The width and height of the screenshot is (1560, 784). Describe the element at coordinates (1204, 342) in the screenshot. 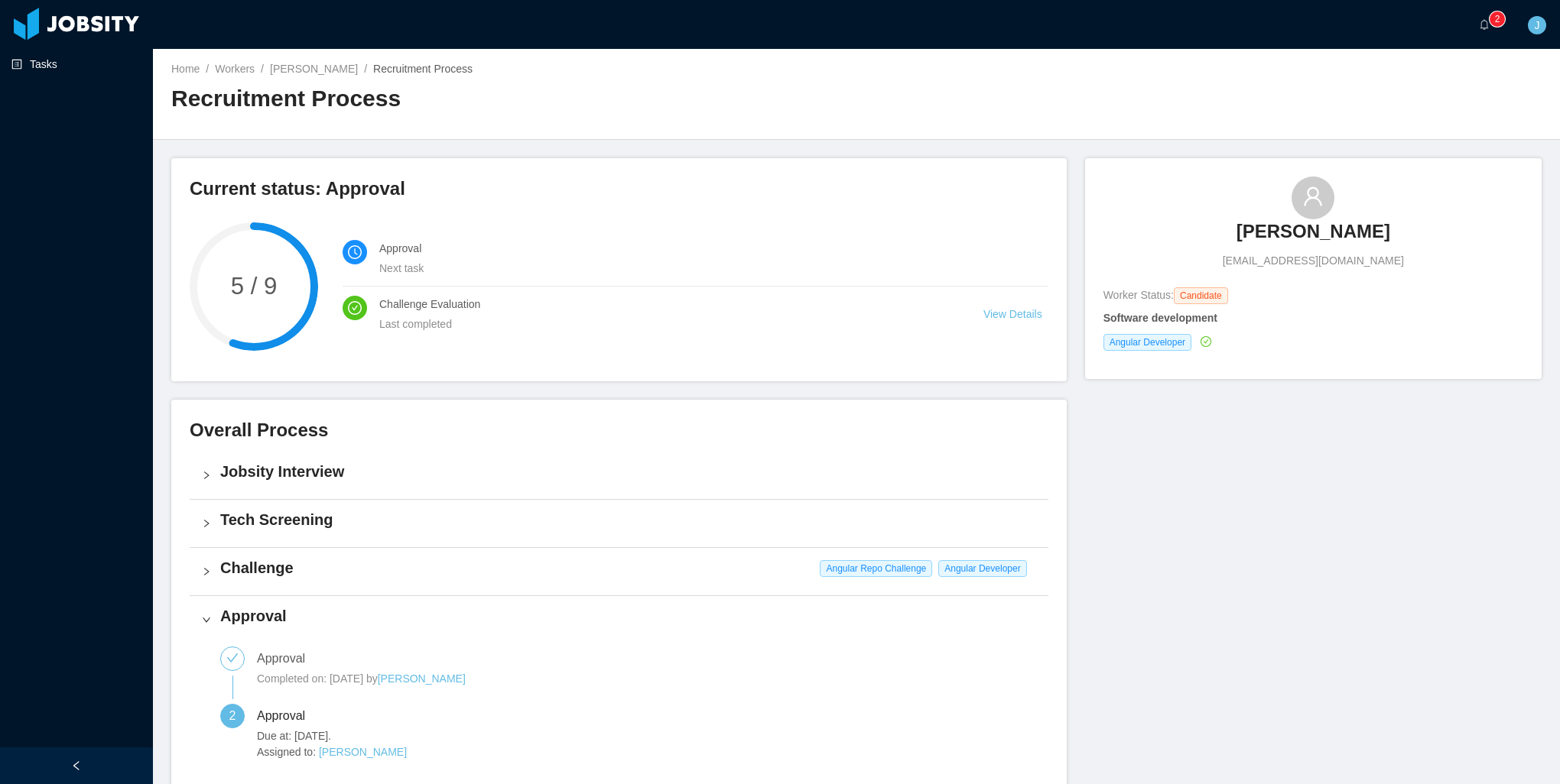

I see `a: icon: check-circle` at that location.